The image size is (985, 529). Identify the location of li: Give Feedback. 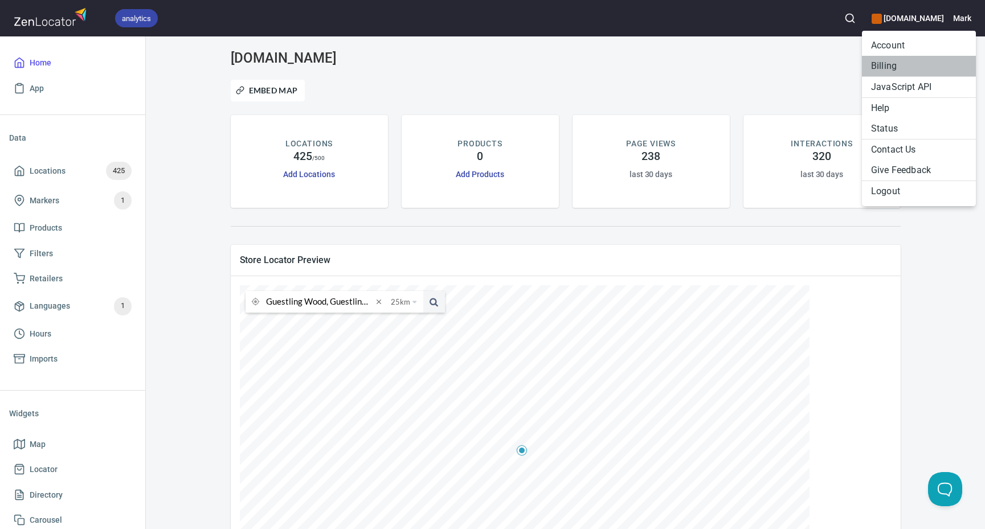
(919, 170).